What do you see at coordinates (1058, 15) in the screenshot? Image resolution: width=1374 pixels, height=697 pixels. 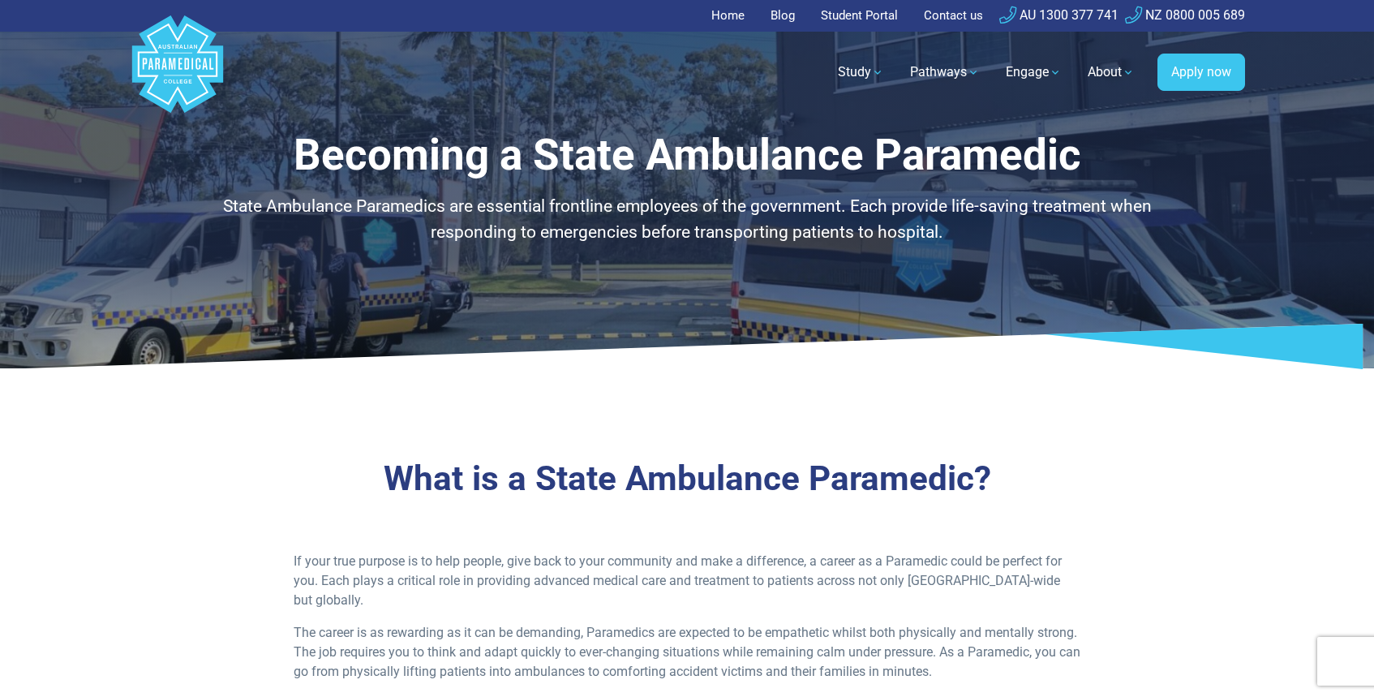 I see `a: AU 1300 377 741` at bounding box center [1058, 15].